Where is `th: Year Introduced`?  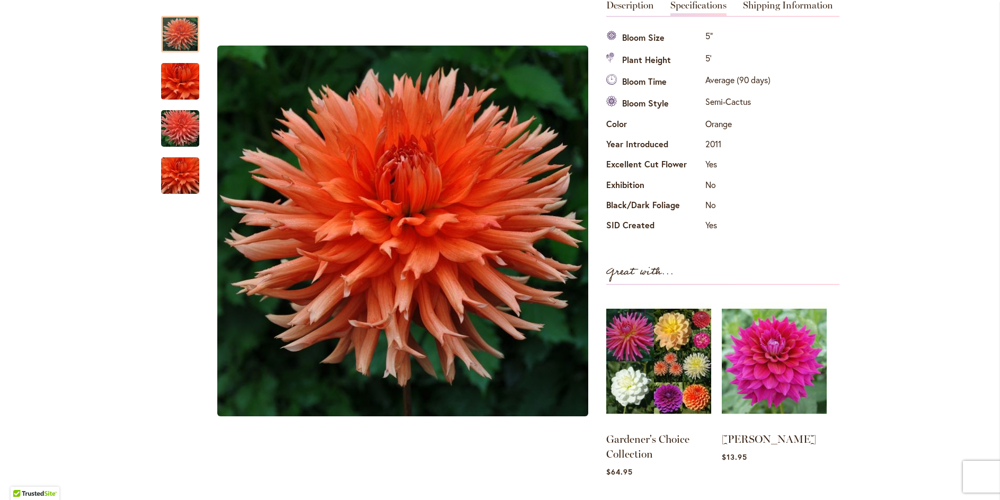 th: Year Introduced is located at coordinates (655, 146).